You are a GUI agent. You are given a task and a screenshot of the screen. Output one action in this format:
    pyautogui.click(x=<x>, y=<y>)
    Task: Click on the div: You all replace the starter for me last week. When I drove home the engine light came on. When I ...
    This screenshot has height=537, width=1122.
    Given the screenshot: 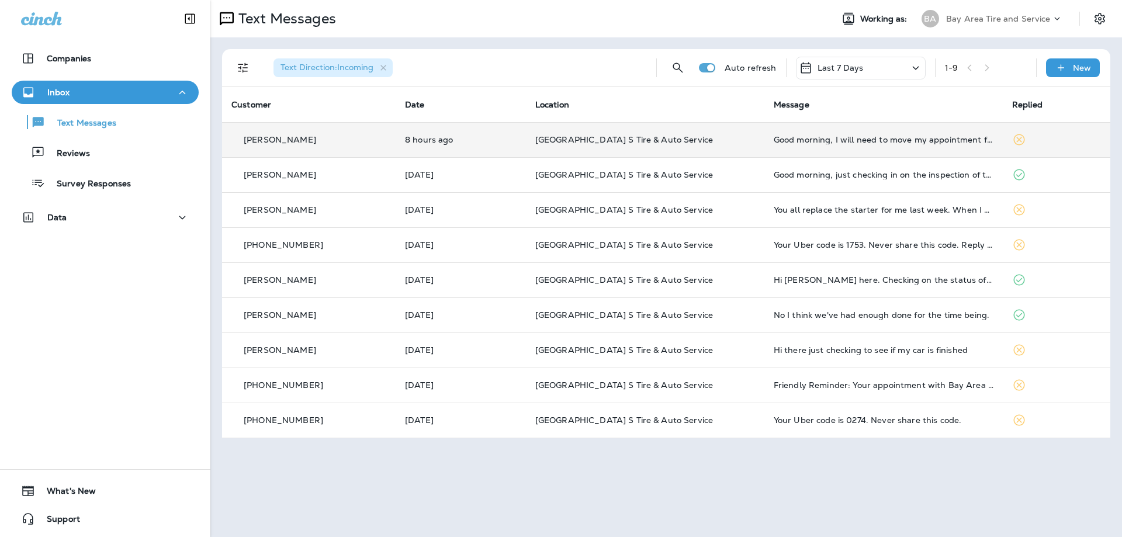 What is the action you would take?
    pyautogui.click(x=883, y=210)
    